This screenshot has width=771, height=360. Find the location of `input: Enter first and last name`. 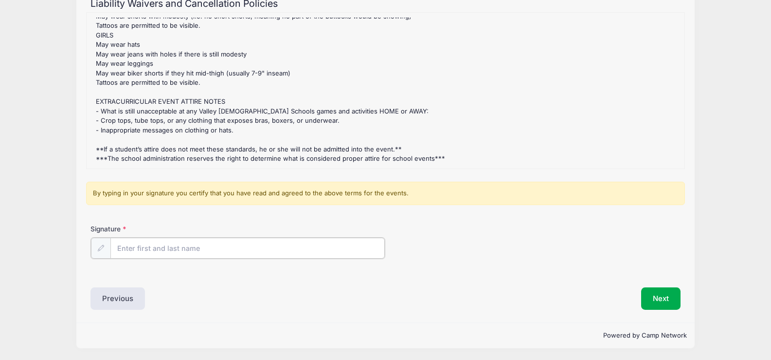

input: Enter first and last name is located at coordinates (248, 248).